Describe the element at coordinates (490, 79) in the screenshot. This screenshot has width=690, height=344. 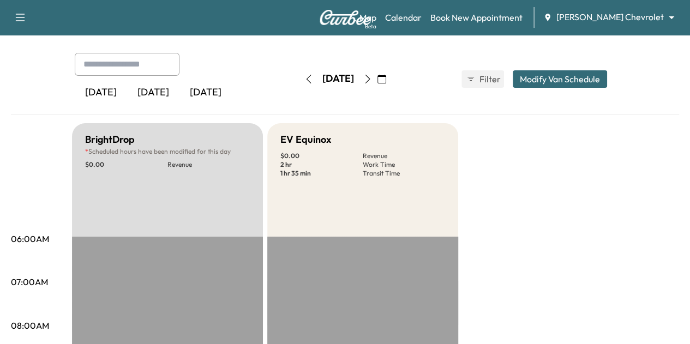
I see `span: Filter` at that location.